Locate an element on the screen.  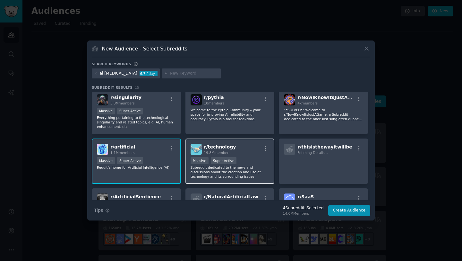
img: singularity is located at coordinates (102, 99).